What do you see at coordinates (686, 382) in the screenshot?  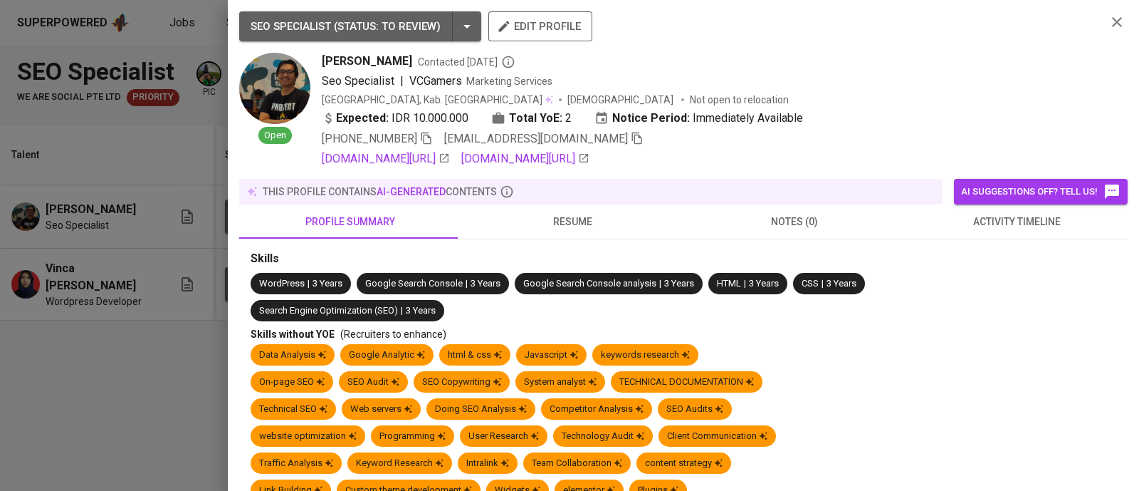 I see `div: TECHNICAL DOCUMENTATION` at bounding box center [686, 382].